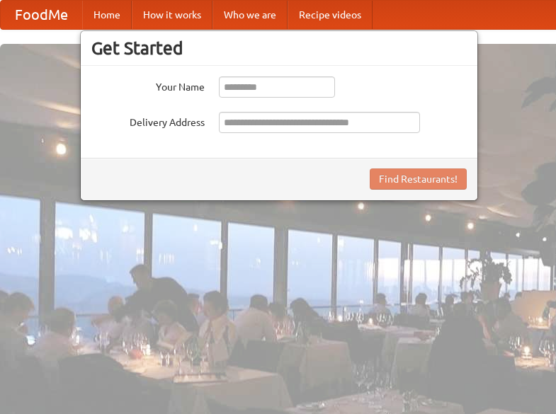 This screenshot has width=556, height=414. Describe the element at coordinates (330, 15) in the screenshot. I see `a: Recipe videos` at that location.